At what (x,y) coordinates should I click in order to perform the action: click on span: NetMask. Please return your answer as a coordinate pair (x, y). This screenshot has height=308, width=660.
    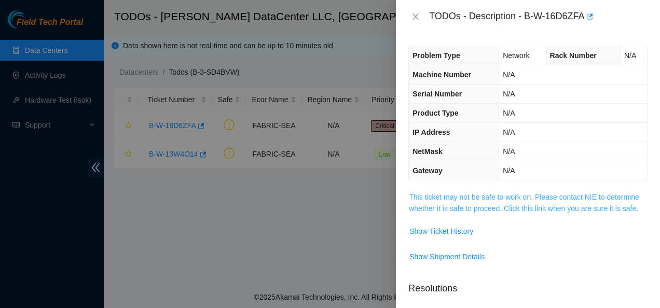
    Looking at the image, I should click on (427, 151).